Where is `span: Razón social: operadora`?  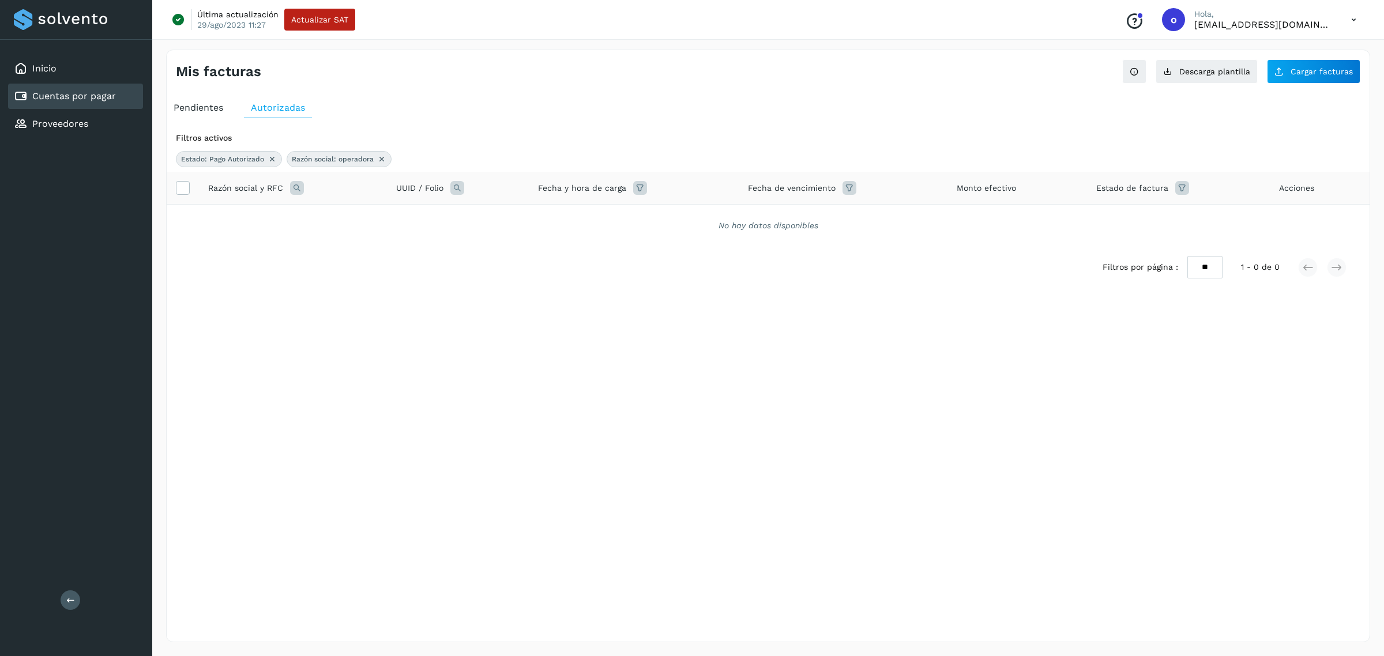 span: Razón social: operadora is located at coordinates (333, 159).